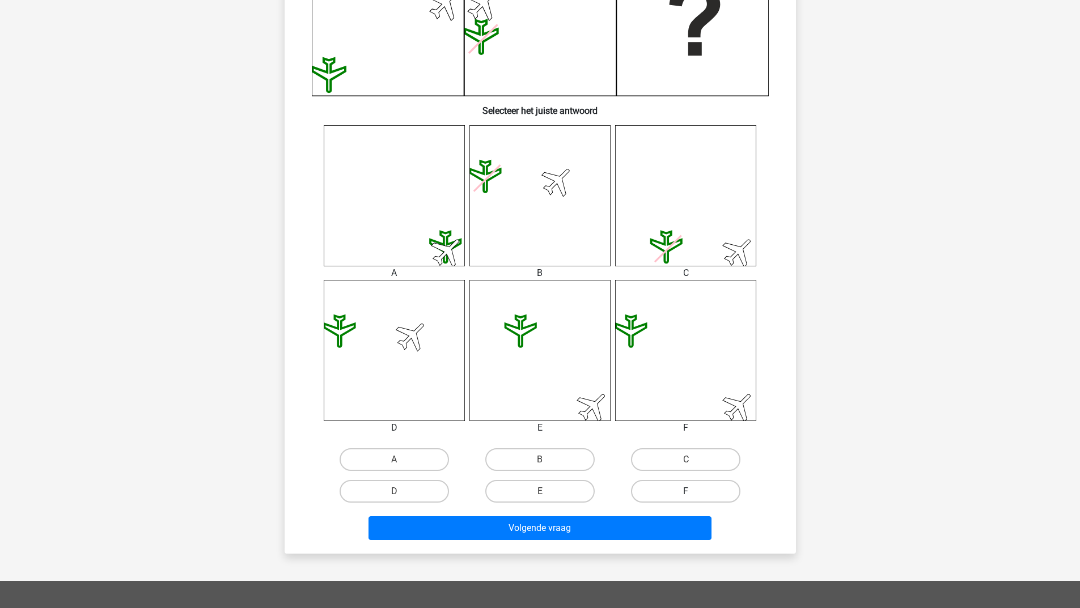  What do you see at coordinates (540, 273) in the screenshot?
I see `div: B` at bounding box center [540, 273].